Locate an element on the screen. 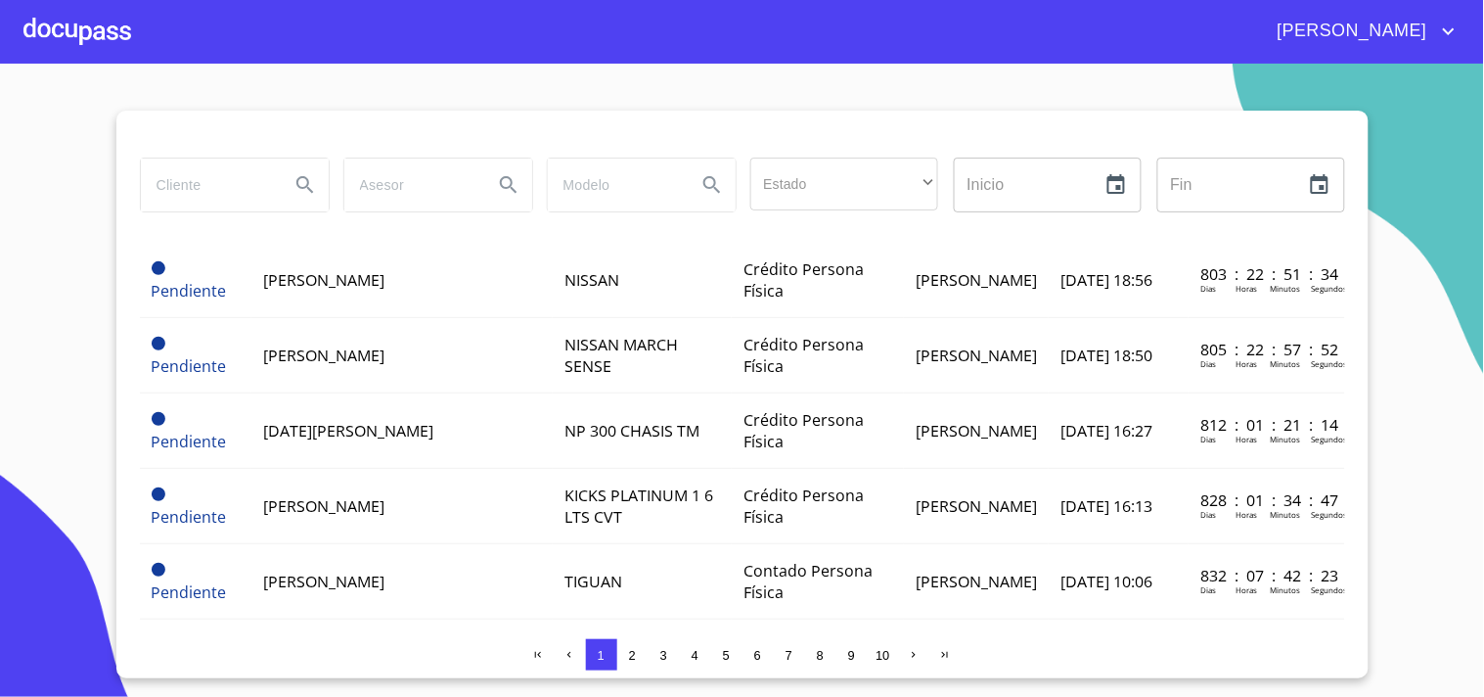 The width and height of the screenshot is (1484, 697). span: 1 is located at coordinates (601, 655).